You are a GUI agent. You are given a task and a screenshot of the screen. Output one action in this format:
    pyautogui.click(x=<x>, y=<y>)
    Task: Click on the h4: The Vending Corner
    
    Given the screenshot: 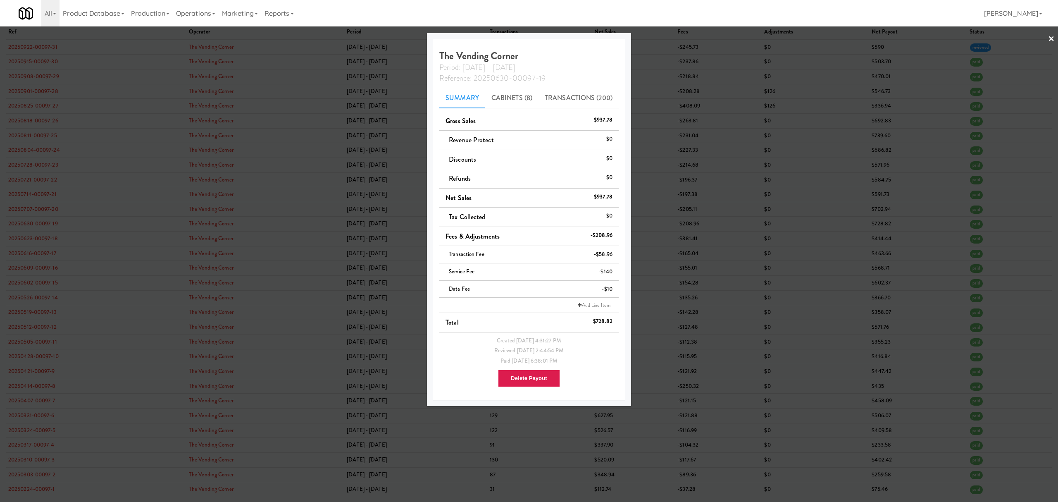 What is the action you would take?
    pyautogui.click(x=529, y=67)
    